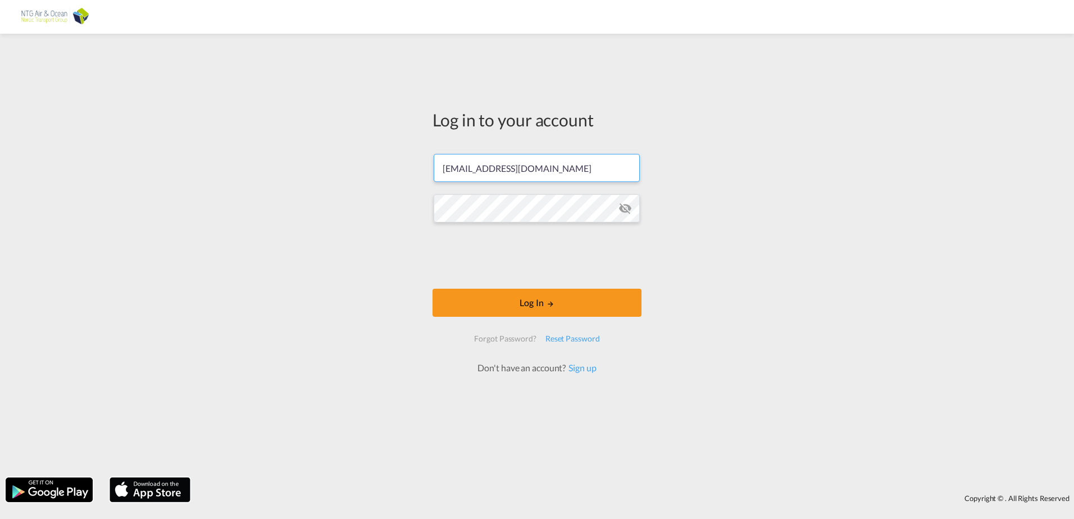 The width and height of the screenshot is (1074, 519). I want to click on button: LOGIN, so click(537, 303).